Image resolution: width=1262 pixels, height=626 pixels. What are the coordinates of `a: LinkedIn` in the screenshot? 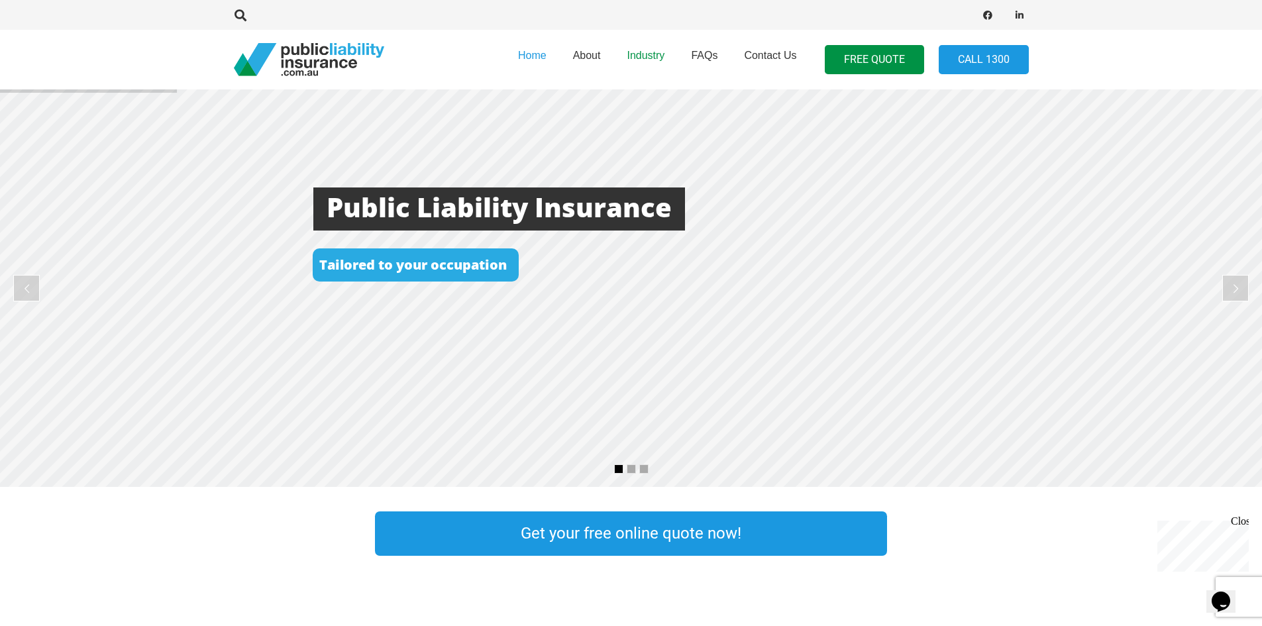 It's located at (1020, 15).